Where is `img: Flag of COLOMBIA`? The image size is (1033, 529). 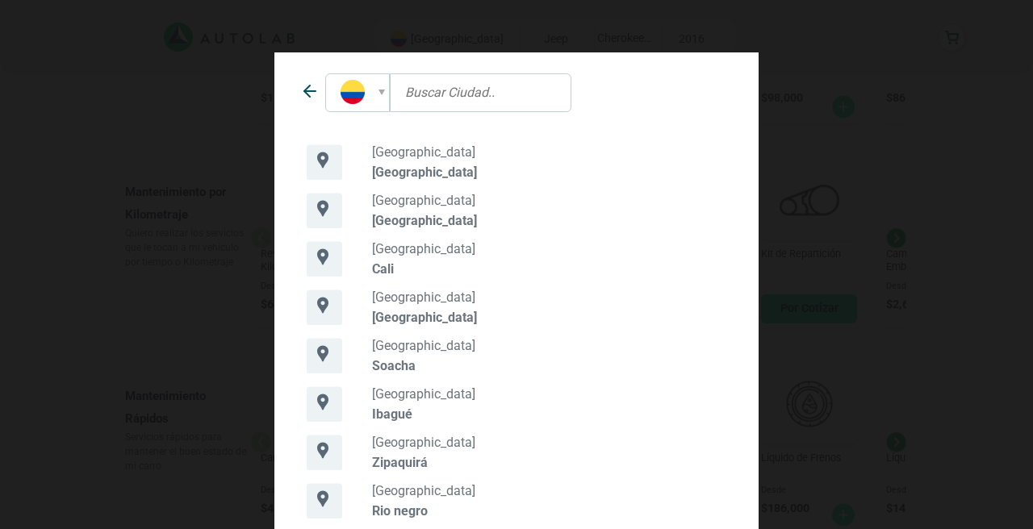 img: Flag of COLOMBIA is located at coordinates (353, 92).